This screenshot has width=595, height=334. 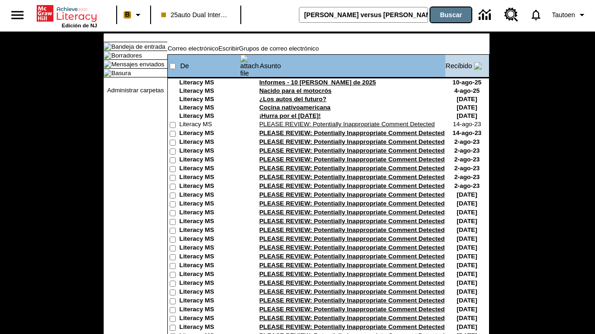 What do you see at coordinates (279, 48) in the screenshot?
I see `a: Grupos de correo electrónico` at bounding box center [279, 48].